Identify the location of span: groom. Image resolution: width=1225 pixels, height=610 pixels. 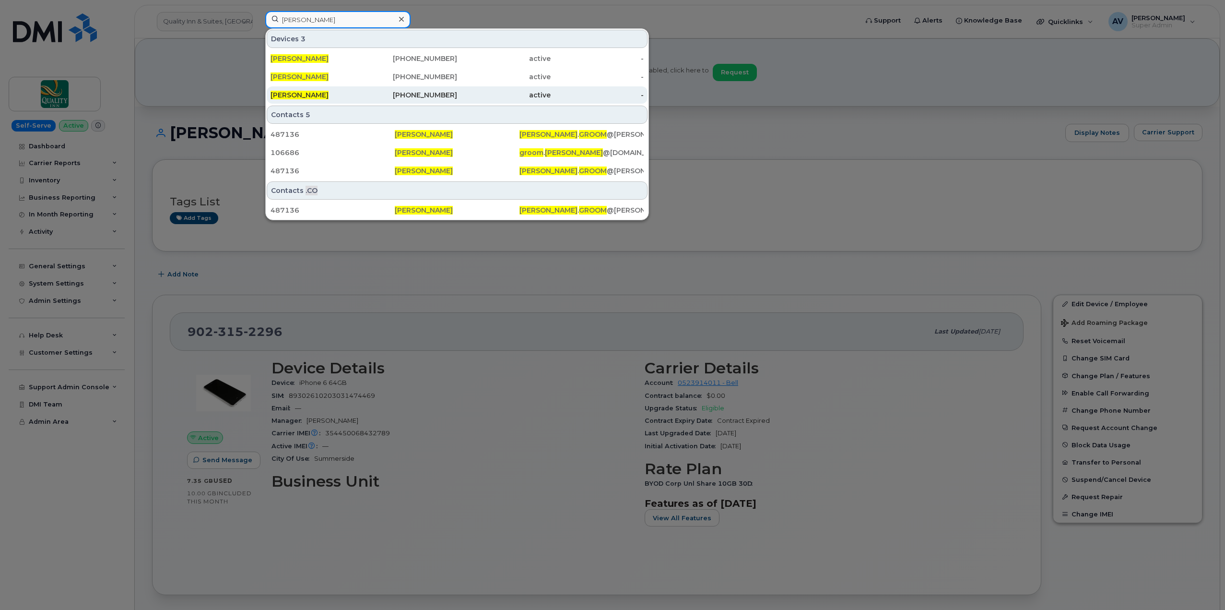
(531, 153).